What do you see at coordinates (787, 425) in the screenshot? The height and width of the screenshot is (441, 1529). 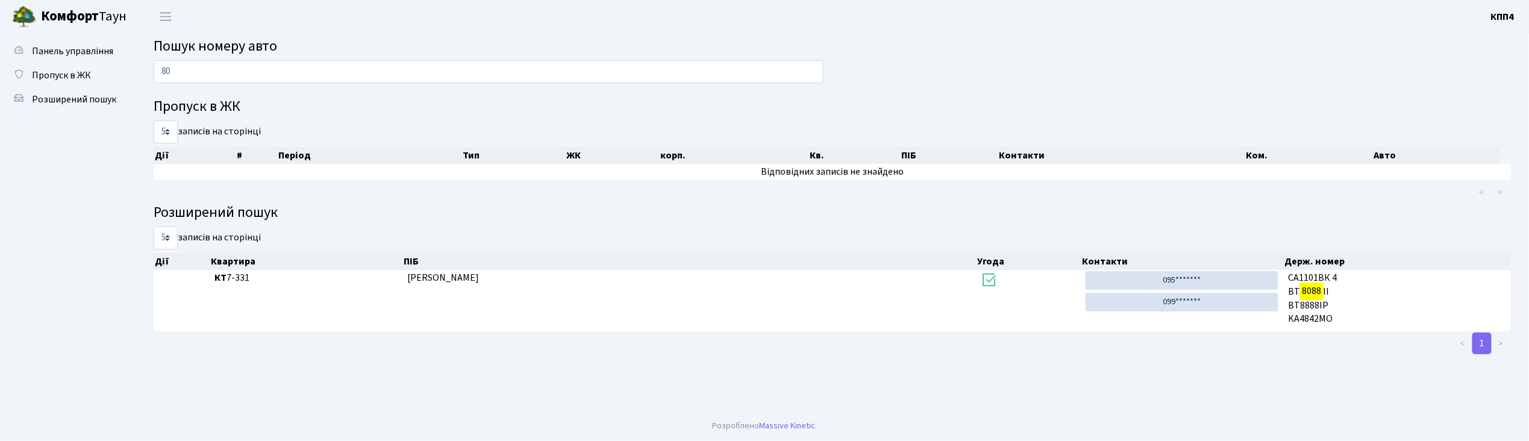 I see `a: Massive Kinetic` at bounding box center [787, 425].